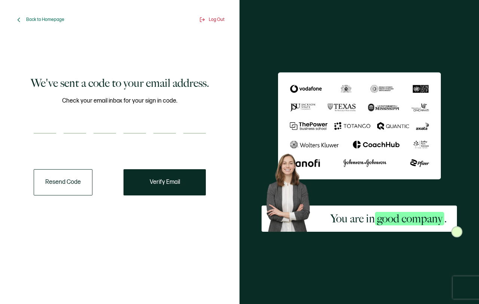 Image resolution: width=479 pixels, height=304 pixels. Describe the element at coordinates (45, 19) in the screenshot. I see `span: Back to Homepage` at that location.